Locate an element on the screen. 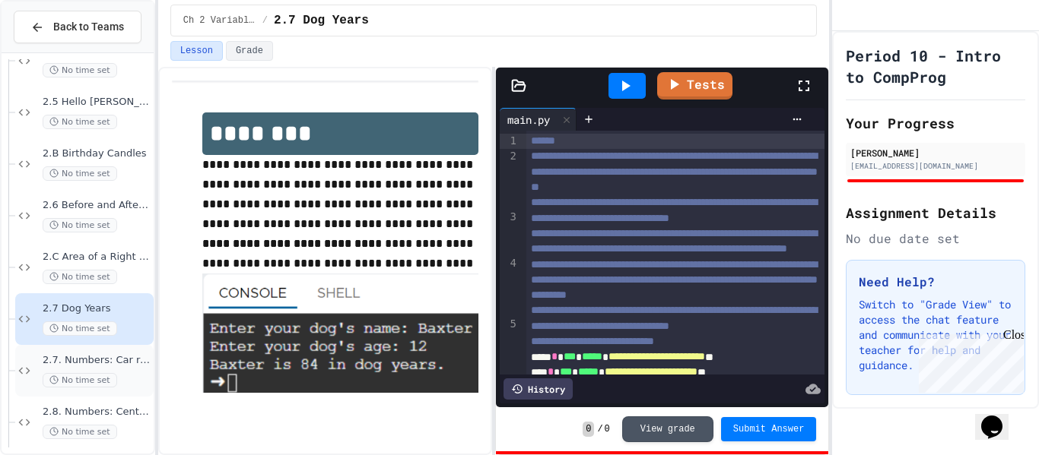 The width and height of the screenshot is (1039, 455). div: 5 is located at coordinates (509, 347).